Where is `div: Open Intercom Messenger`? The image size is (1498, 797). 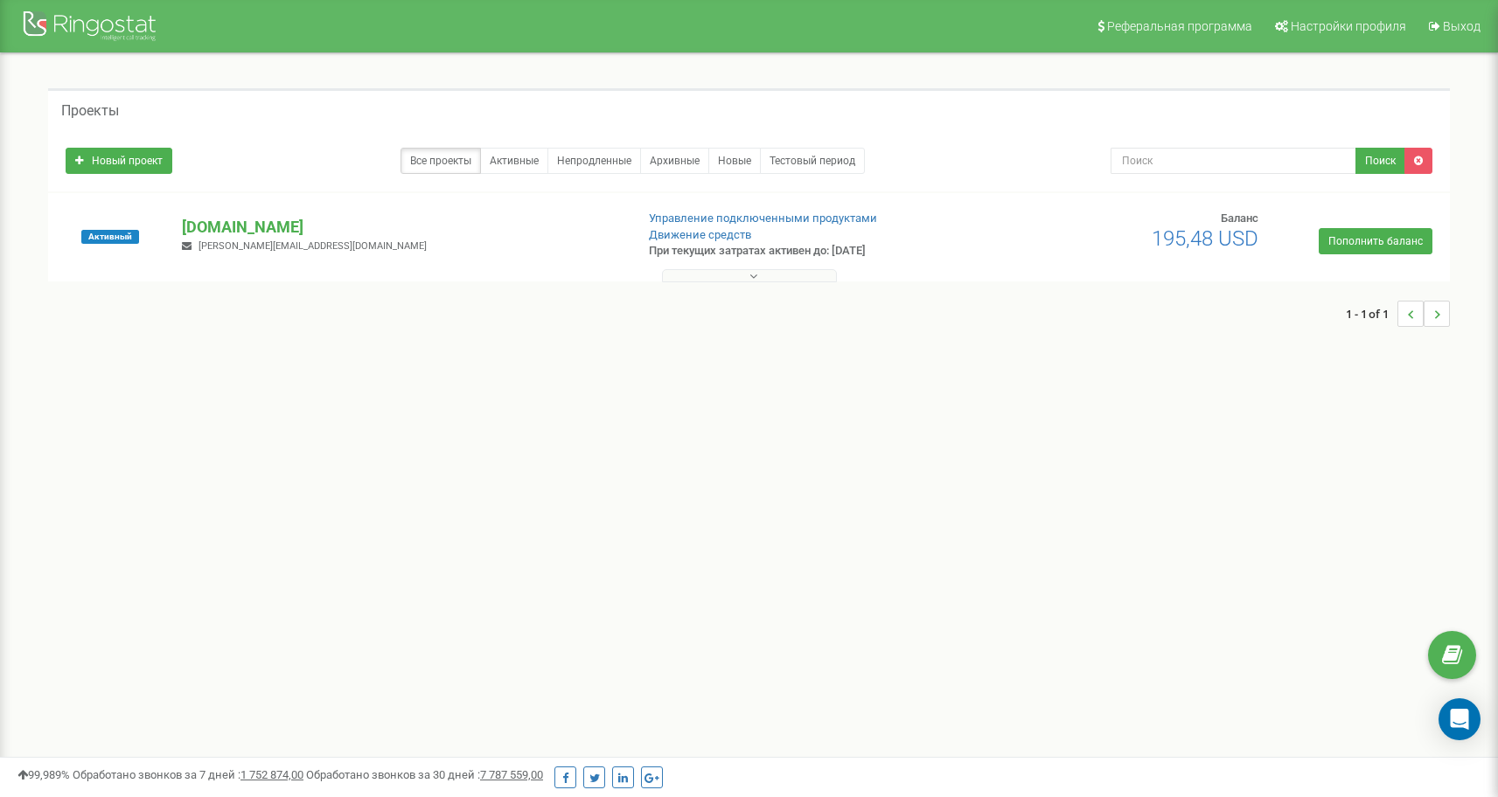 div: Open Intercom Messenger is located at coordinates (1459, 720).